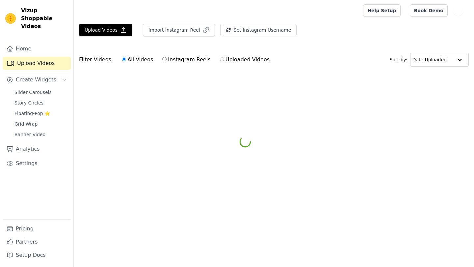 The width and height of the screenshot is (474, 267). I want to click on span: Vizup Shoppable Videos, so click(44, 18).